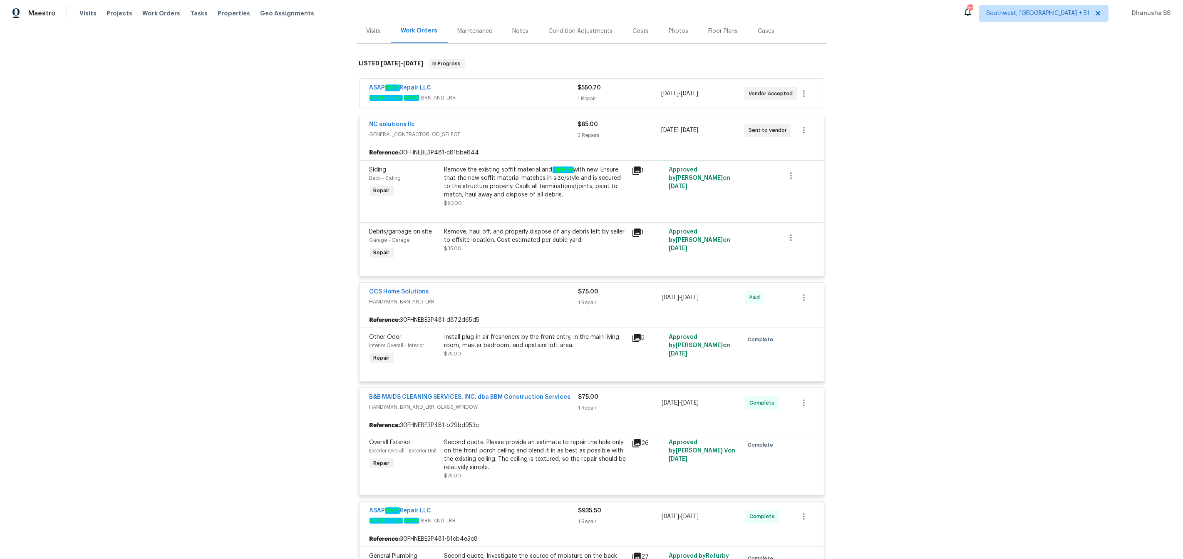  I want to click on span: In Progress, so click(447, 64).